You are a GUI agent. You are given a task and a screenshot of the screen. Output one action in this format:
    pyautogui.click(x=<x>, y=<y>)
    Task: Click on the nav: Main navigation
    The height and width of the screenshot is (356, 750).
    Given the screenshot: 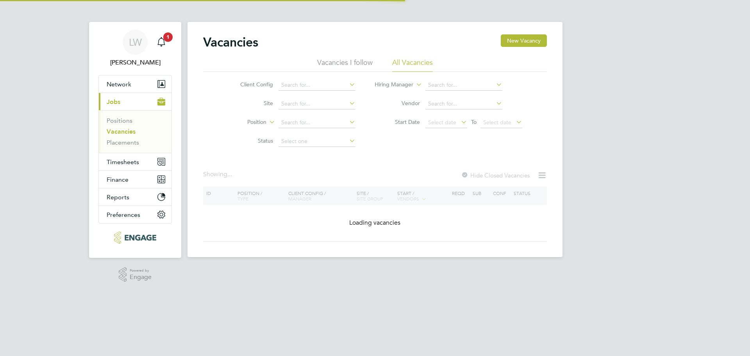 What is the action you would take?
    pyautogui.click(x=135, y=140)
    